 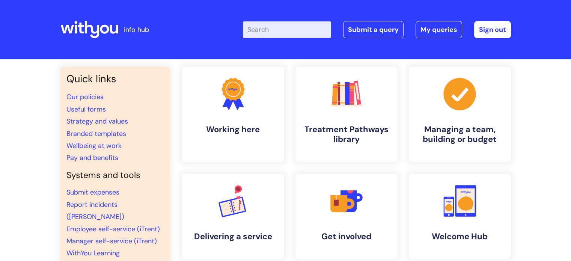 I want to click on a: Sign out, so click(x=492, y=30).